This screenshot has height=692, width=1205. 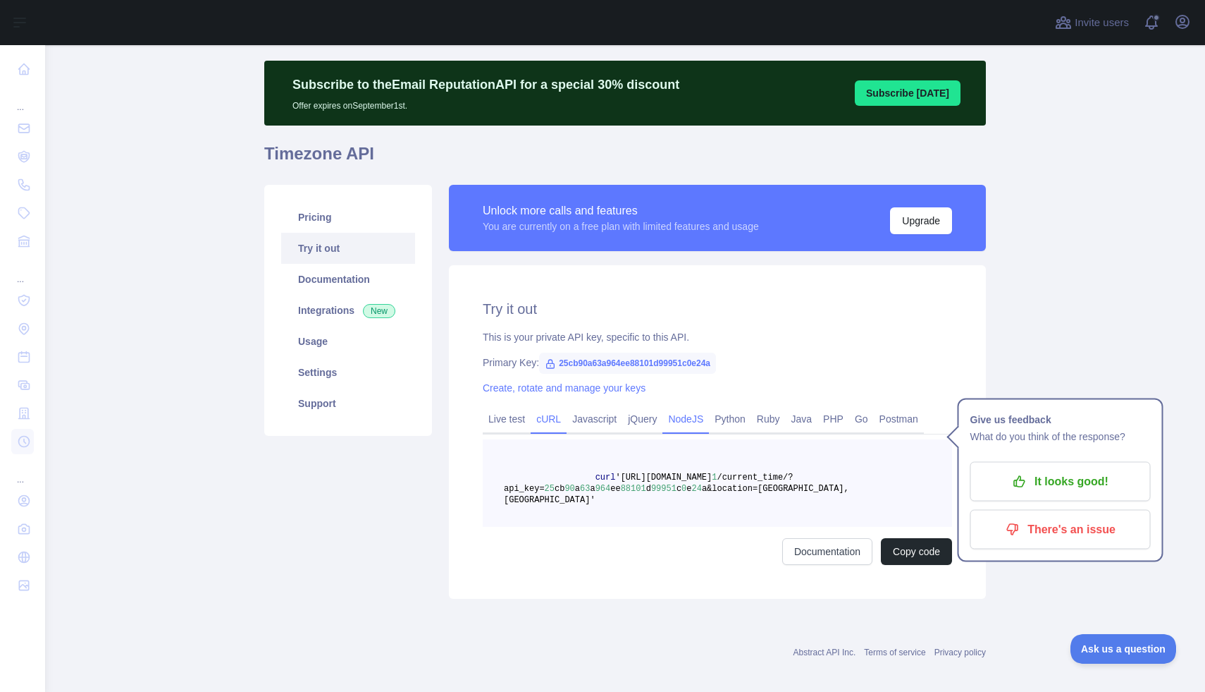 What do you see at coordinates (718, 309) in the screenshot?
I see `h2: Try it out` at bounding box center [718, 309].